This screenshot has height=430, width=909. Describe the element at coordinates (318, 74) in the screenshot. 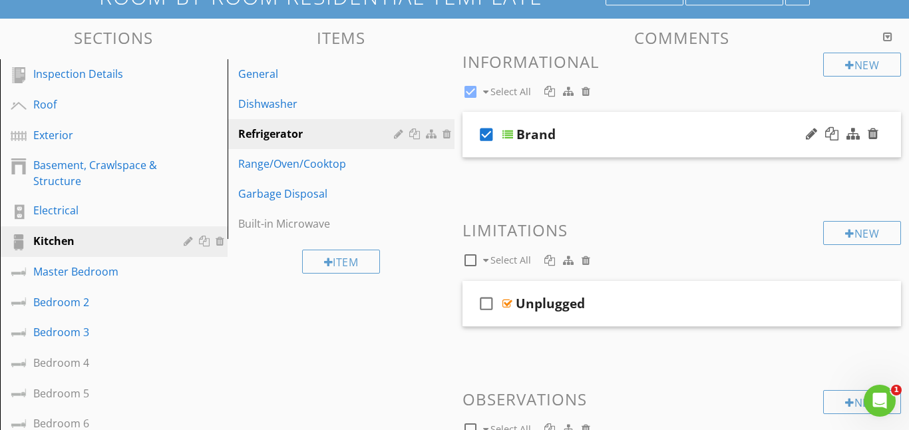

I see `div: General` at that location.